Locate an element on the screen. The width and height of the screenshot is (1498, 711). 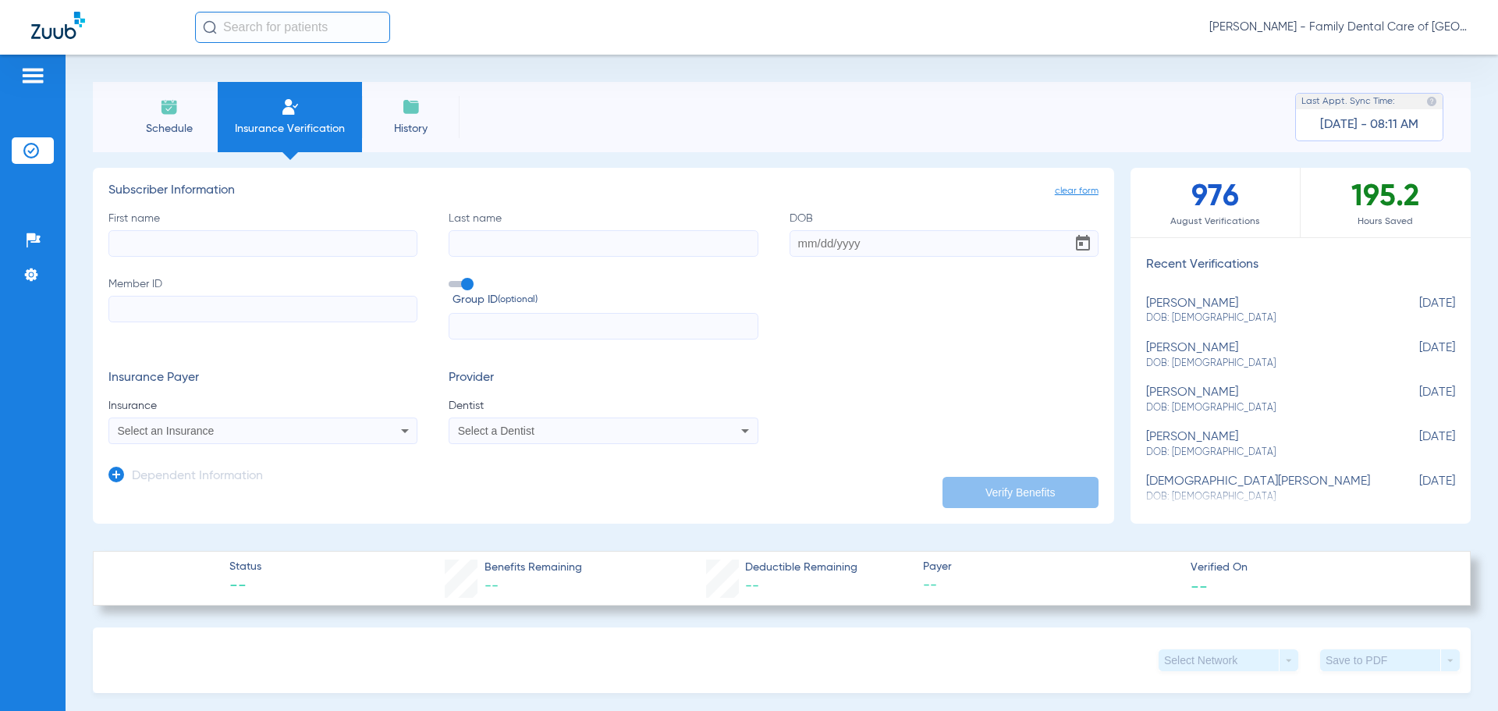
h3: Recent Verifications is located at coordinates (1301, 265).